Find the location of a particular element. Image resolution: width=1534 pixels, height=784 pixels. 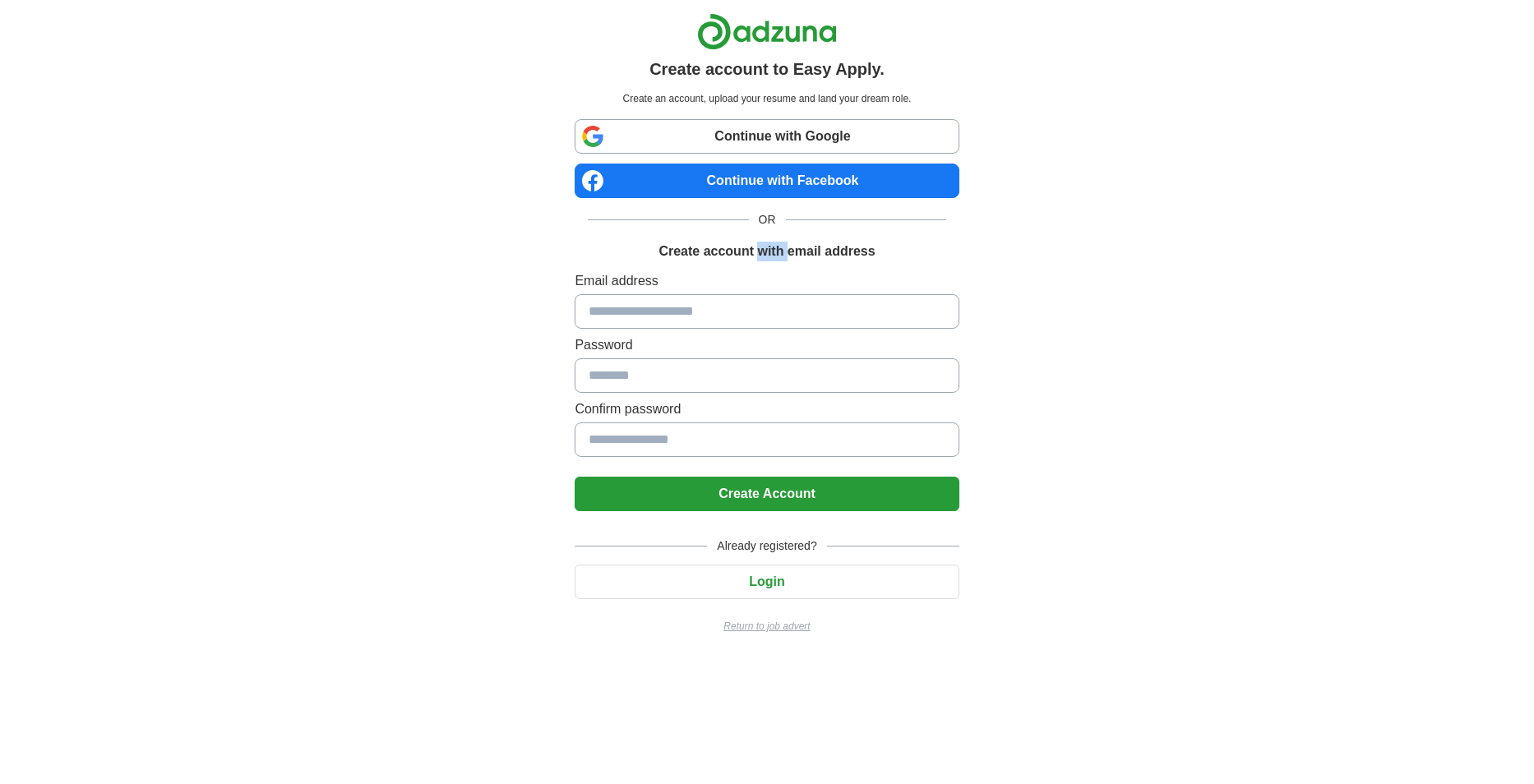

label: Confirm password is located at coordinates (766, 409).